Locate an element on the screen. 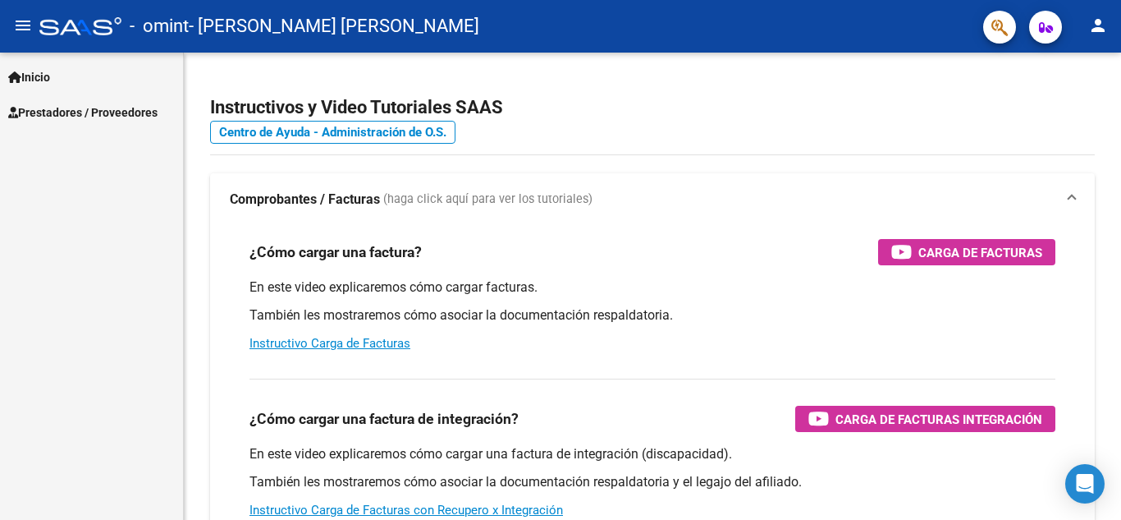 The height and width of the screenshot is (520, 1121). span: Prestadores / Proveedores is located at coordinates (83, 112).